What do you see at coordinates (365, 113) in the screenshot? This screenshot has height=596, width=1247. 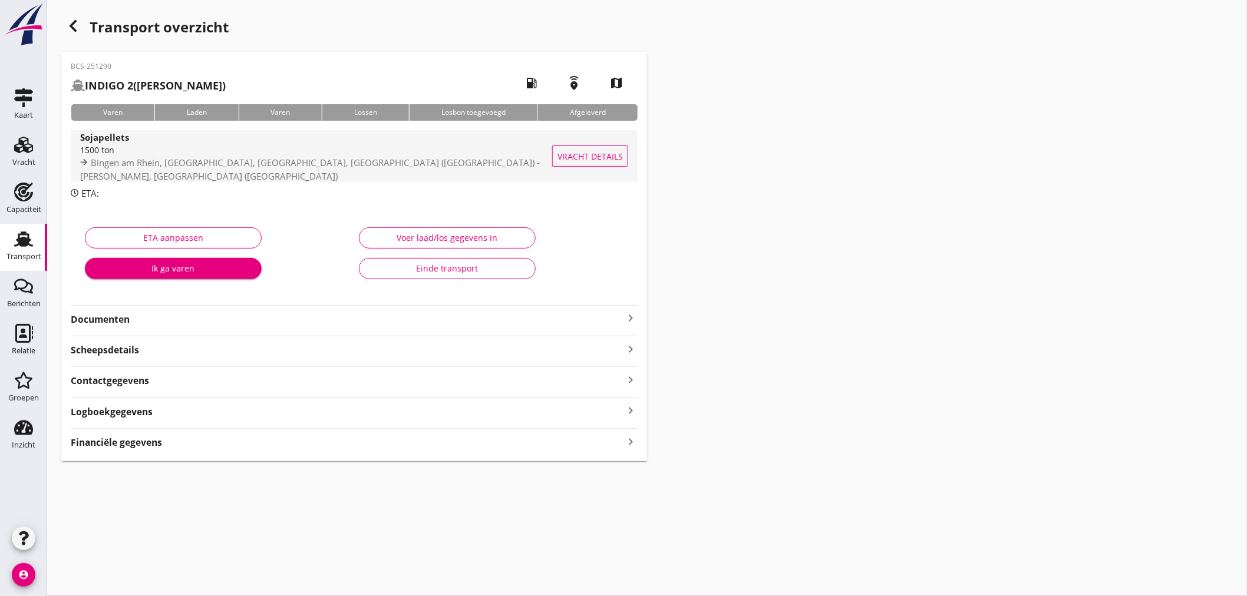 I see `div: Lossen` at bounding box center [365, 113].